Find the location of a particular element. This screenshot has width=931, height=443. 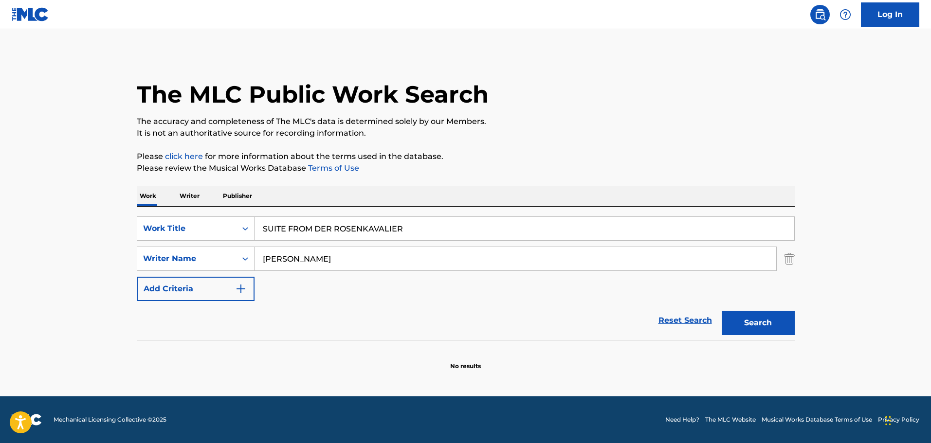

img: MLC Logo is located at coordinates (30, 14).